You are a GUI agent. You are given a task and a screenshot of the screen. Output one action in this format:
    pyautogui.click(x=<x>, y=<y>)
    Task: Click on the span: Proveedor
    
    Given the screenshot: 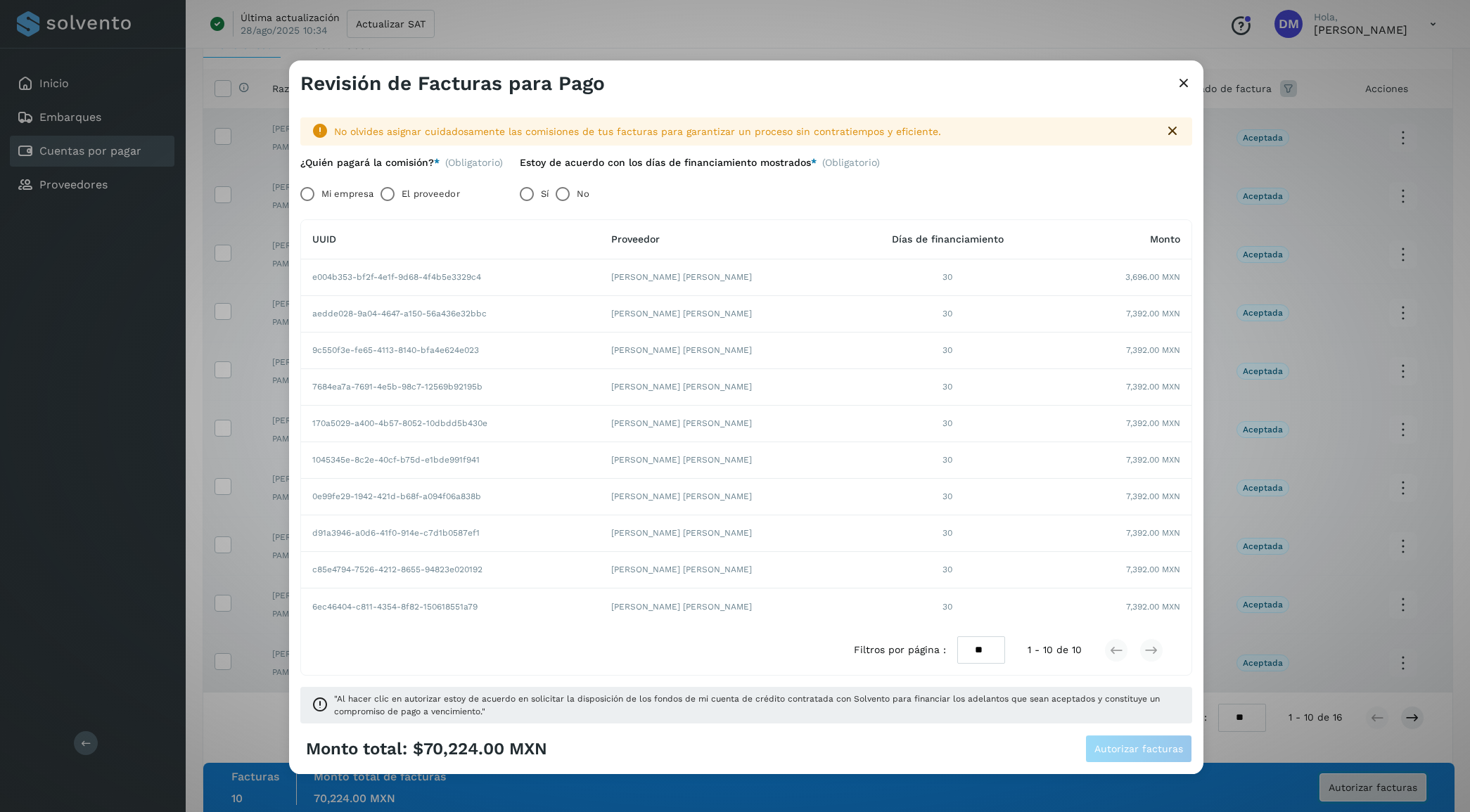 What is the action you would take?
    pyautogui.click(x=635, y=239)
    